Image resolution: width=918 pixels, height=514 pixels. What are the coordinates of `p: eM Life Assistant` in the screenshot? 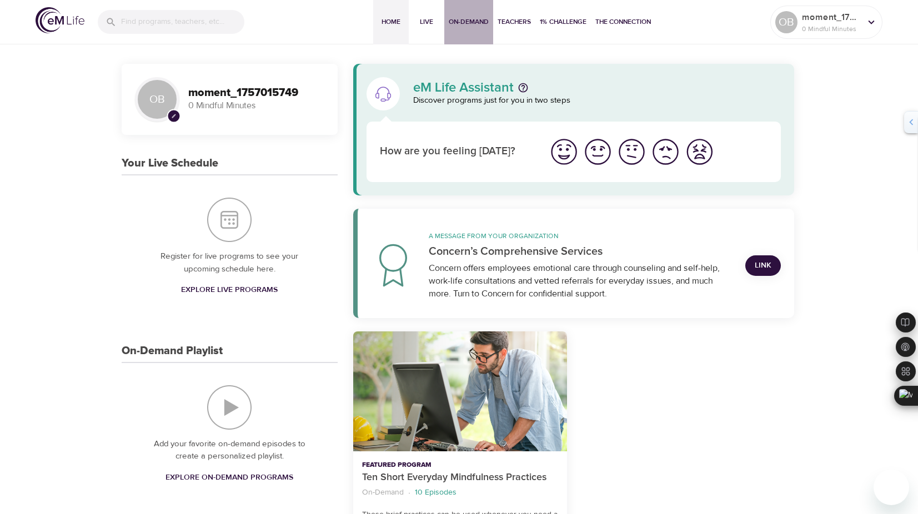 It's located at (463, 88).